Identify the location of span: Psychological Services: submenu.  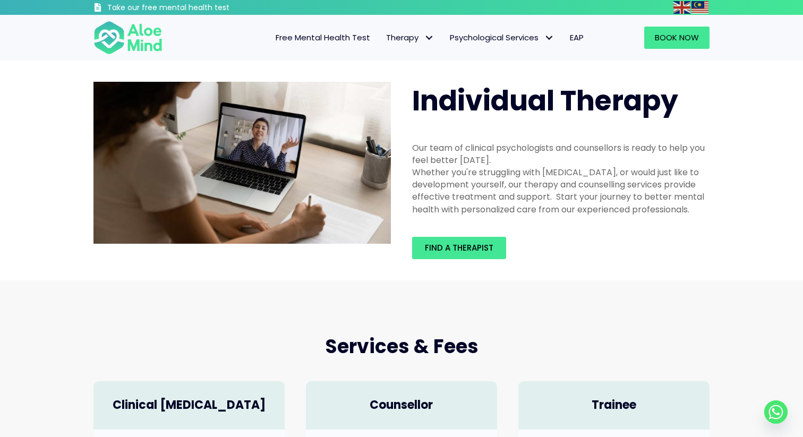
(549, 38).